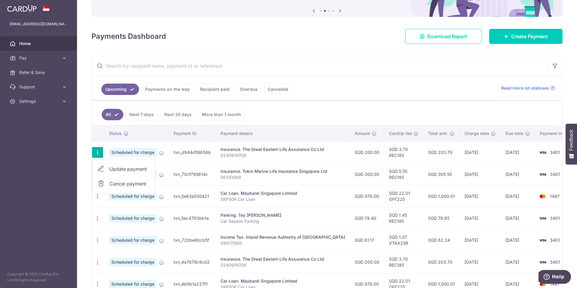 The image size is (577, 288). I want to click on a: Recipient paid, so click(215, 89).